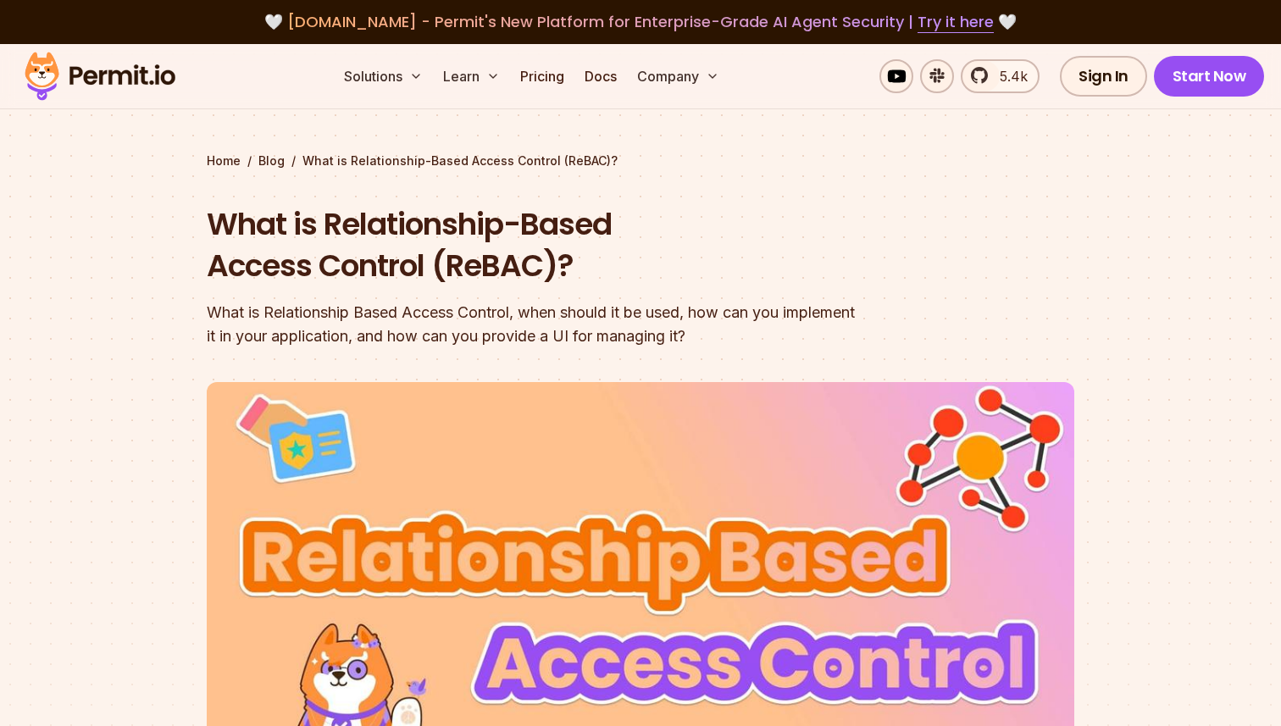  What do you see at coordinates (224, 161) in the screenshot?
I see `a: Home` at bounding box center [224, 161].